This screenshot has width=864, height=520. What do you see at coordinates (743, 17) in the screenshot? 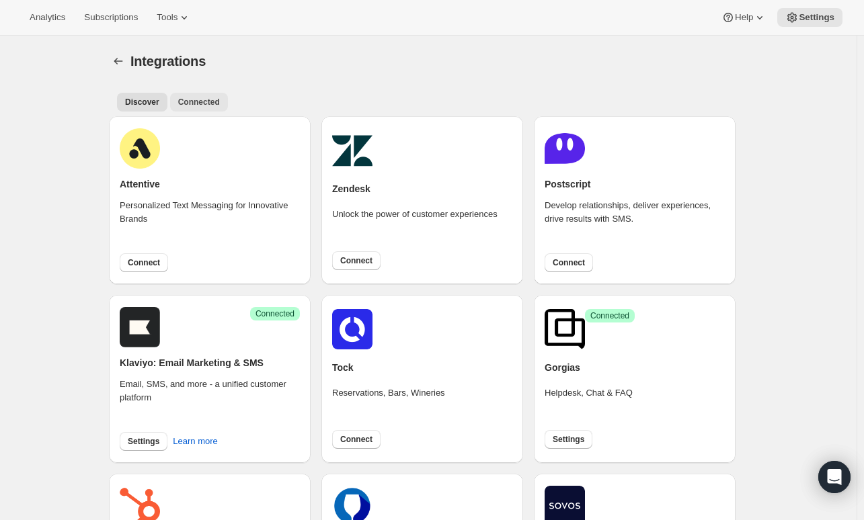
I see `span: Help` at bounding box center [743, 17].